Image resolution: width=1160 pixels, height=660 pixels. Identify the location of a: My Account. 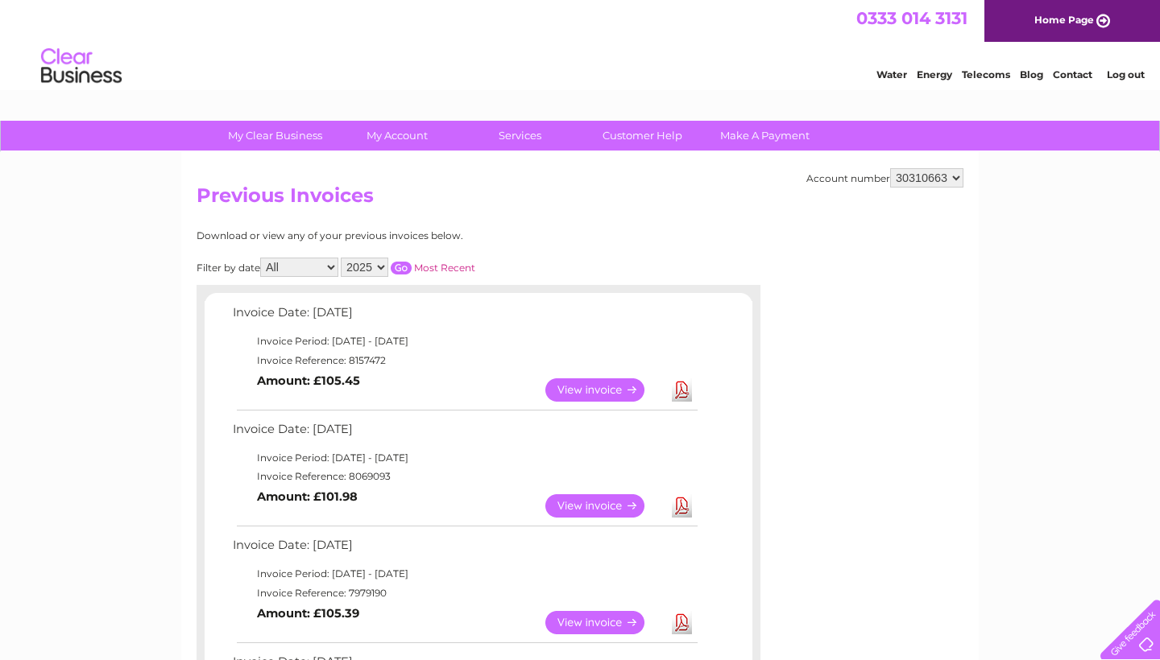
(397, 135).